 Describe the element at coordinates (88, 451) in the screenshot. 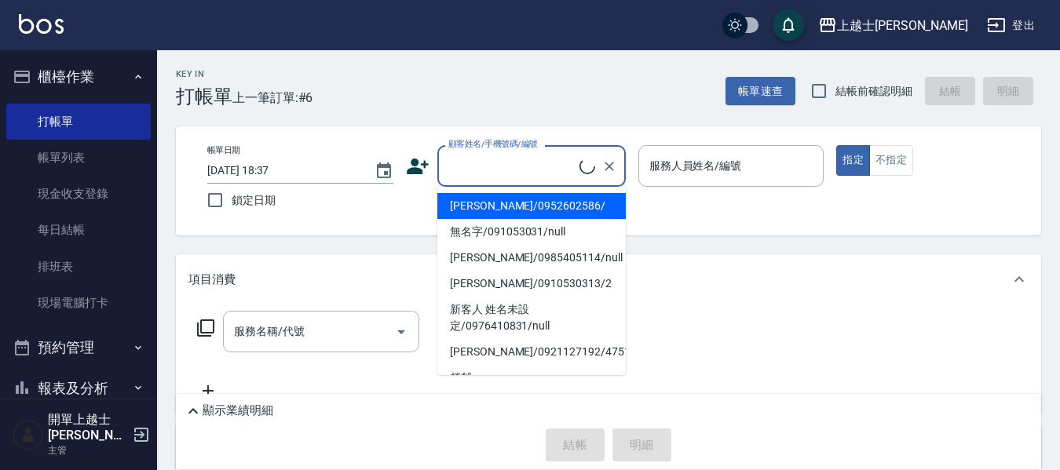

I see `p: 主管` at that location.